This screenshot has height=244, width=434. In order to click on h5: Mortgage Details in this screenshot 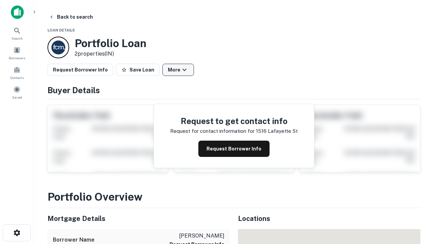, I will do `click(139, 219)`.